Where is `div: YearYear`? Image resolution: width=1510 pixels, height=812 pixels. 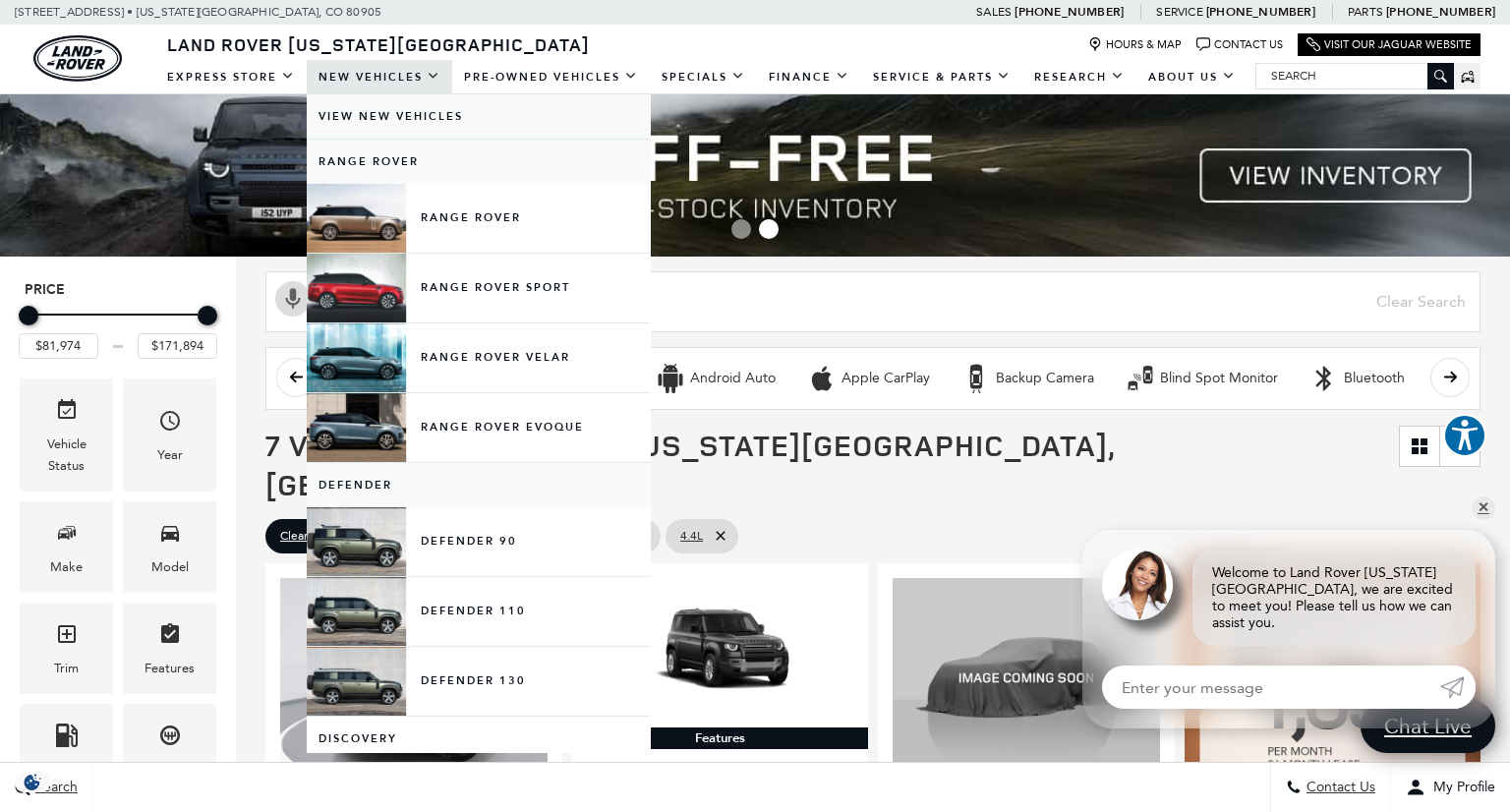 div: YearYear is located at coordinates (169, 435).